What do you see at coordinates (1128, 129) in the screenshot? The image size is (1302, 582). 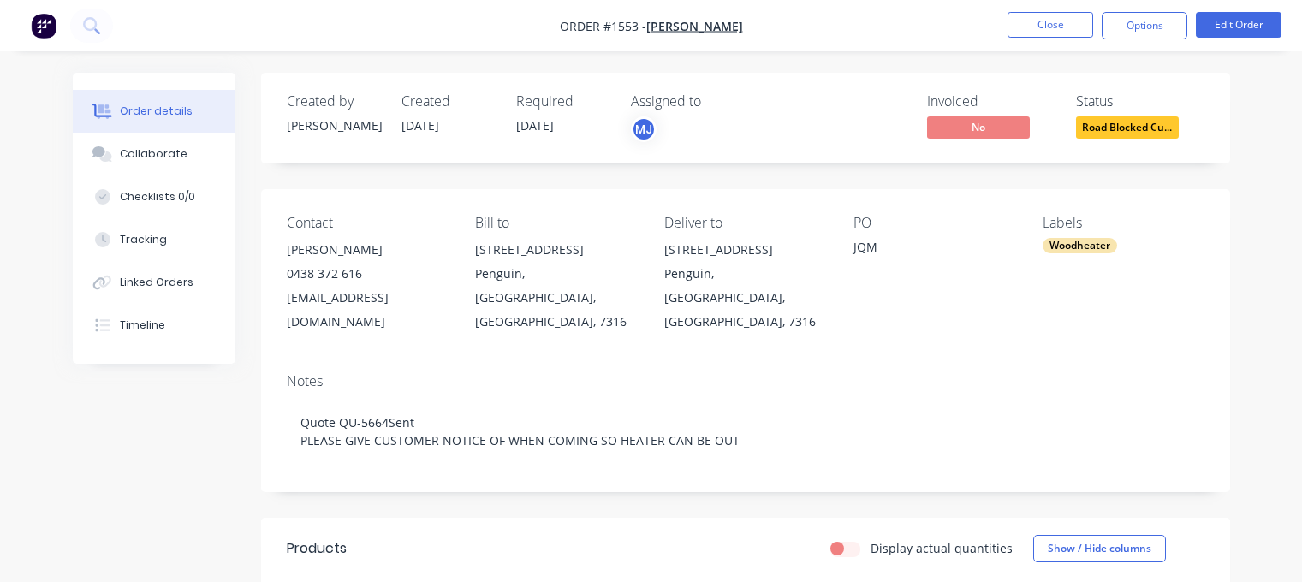 I see `button: Road Blocked Cu...` at bounding box center [1128, 129].